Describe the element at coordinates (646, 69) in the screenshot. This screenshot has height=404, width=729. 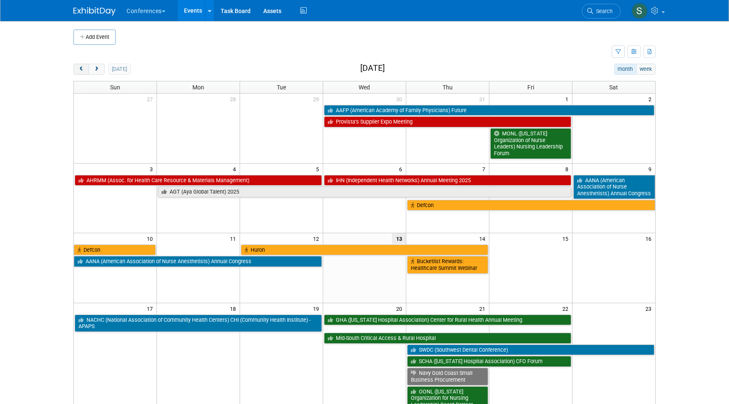
I see `button: week` at that location.